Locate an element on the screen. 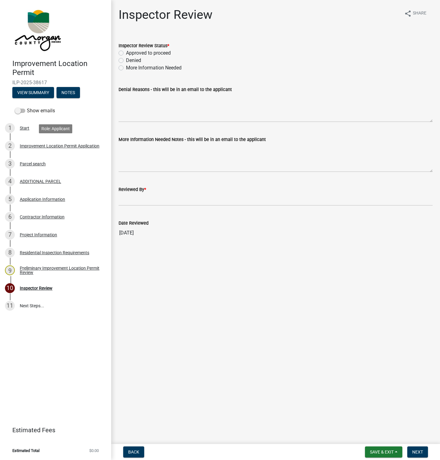 The image size is (440, 460). button: shareShare is located at coordinates (415, 13).